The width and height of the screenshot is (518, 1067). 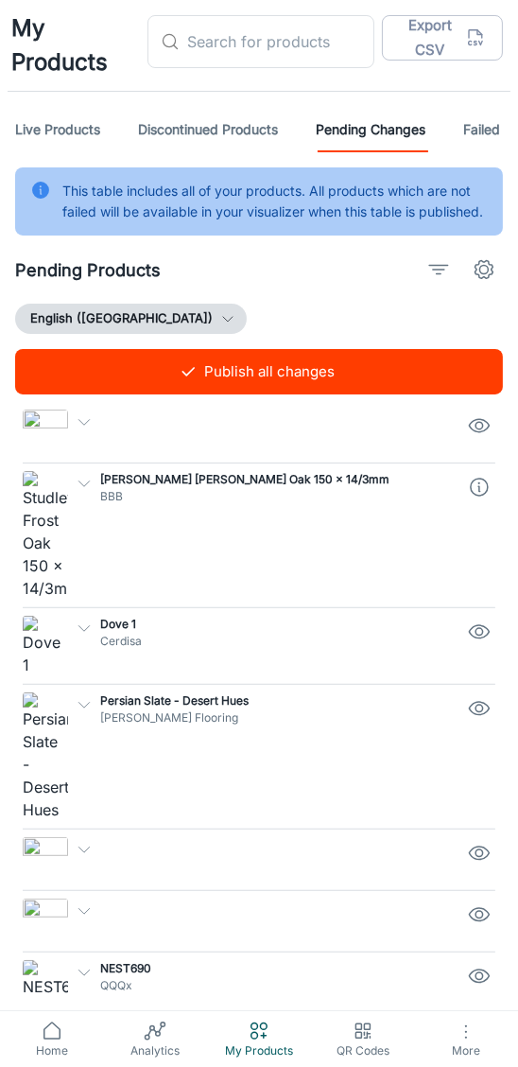 I want to click on input: Search for products, so click(x=281, y=42).